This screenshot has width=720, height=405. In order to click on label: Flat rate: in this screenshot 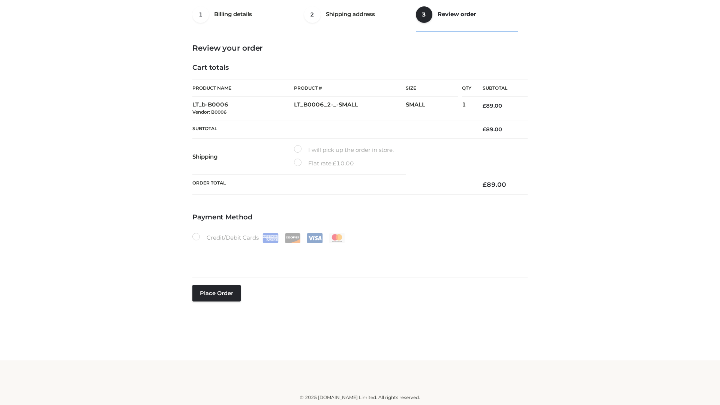, I will do `click(324, 164)`.